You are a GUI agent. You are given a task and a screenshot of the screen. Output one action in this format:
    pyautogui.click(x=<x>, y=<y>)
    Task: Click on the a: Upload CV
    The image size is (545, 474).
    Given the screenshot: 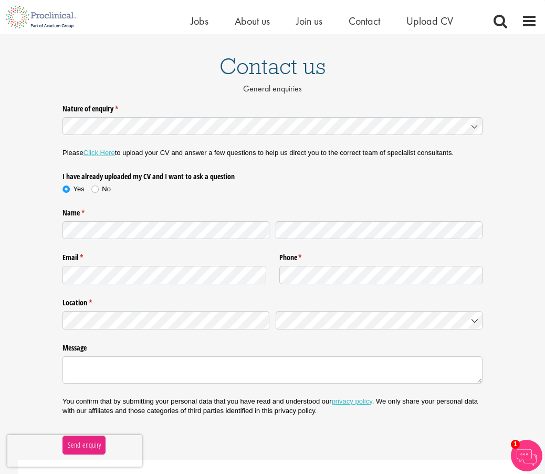 What is the action you would take?
    pyautogui.click(x=430, y=21)
    